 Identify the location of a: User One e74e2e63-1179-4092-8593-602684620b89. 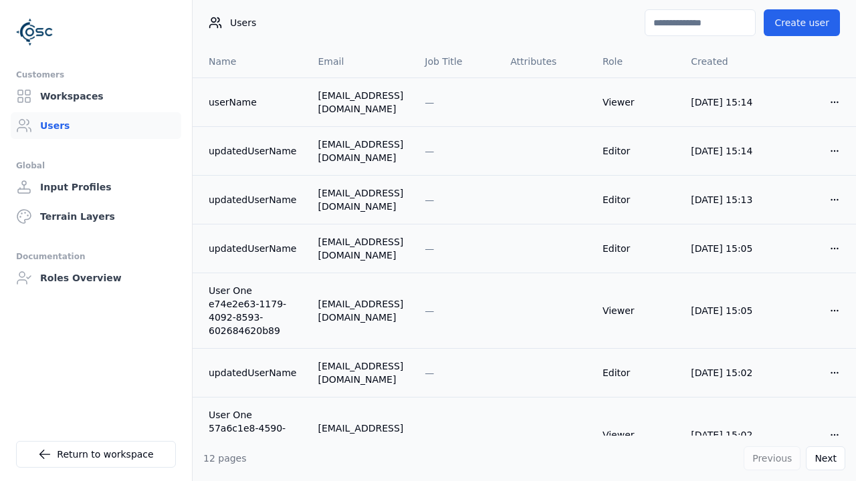
(252, 311).